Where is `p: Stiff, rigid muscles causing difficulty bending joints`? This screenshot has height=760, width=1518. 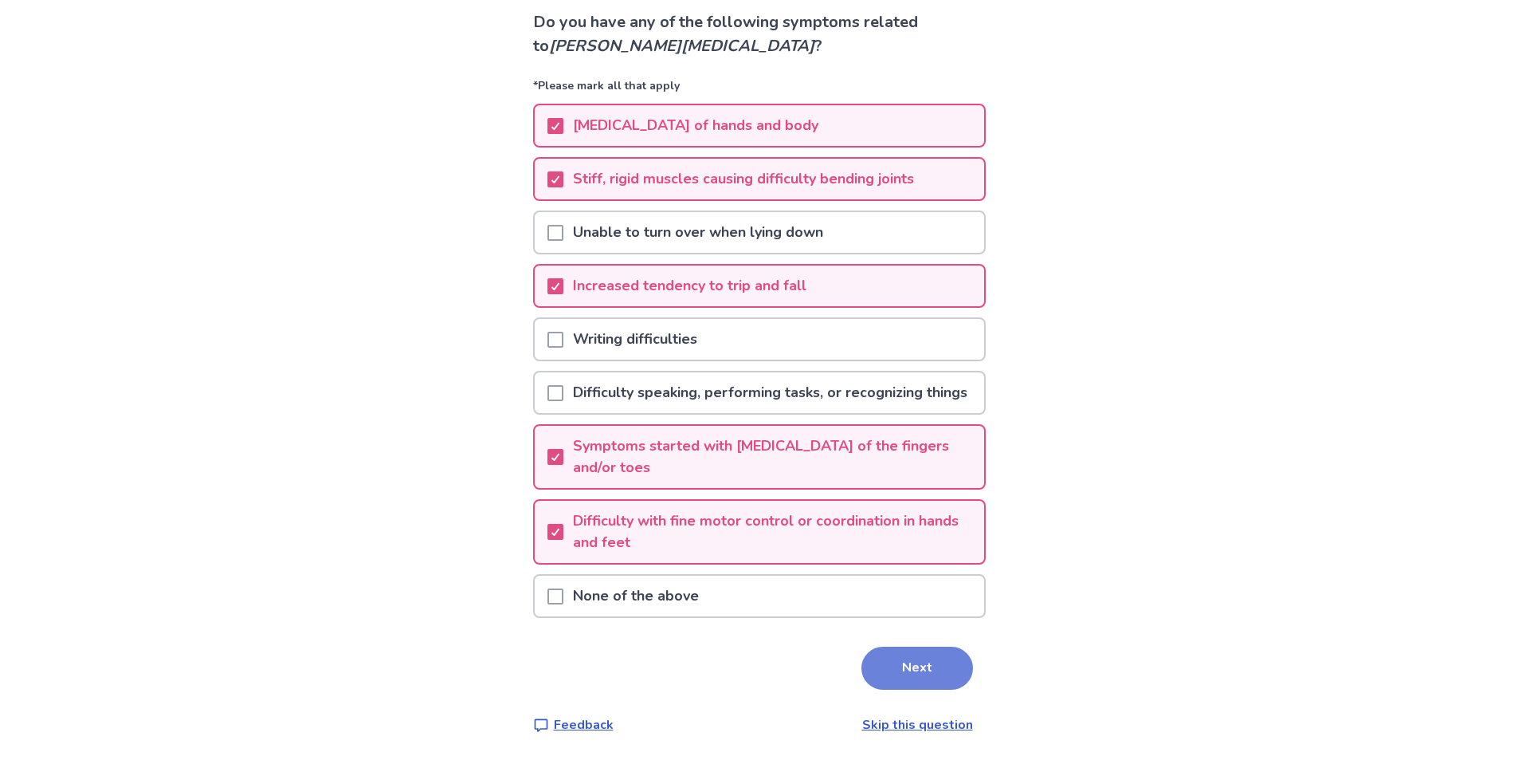
p: Stiff, rigid muscles causing difficulty bending joints is located at coordinates (744, 179).